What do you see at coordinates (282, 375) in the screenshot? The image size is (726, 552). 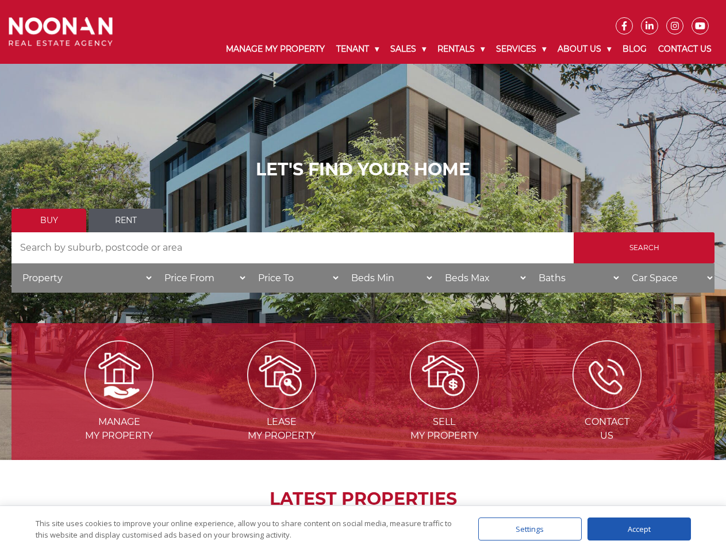 I see `img: Lease my property` at bounding box center [282, 375].